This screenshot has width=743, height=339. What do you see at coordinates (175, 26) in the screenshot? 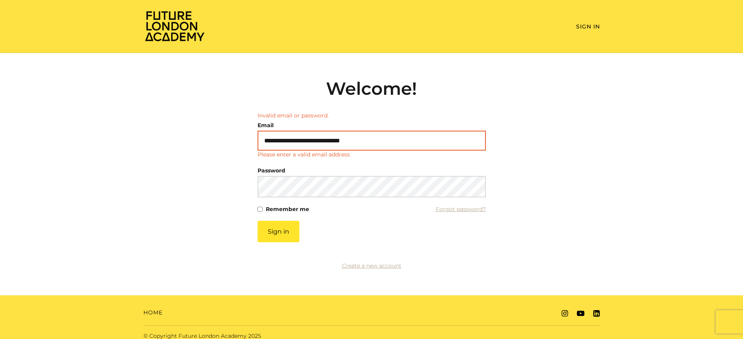
I see `img: Home Page` at bounding box center [175, 26].